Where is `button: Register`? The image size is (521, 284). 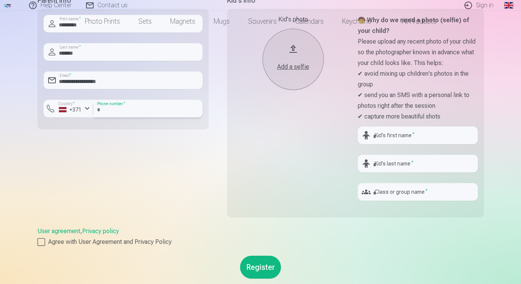 button: Register is located at coordinates (261, 267).